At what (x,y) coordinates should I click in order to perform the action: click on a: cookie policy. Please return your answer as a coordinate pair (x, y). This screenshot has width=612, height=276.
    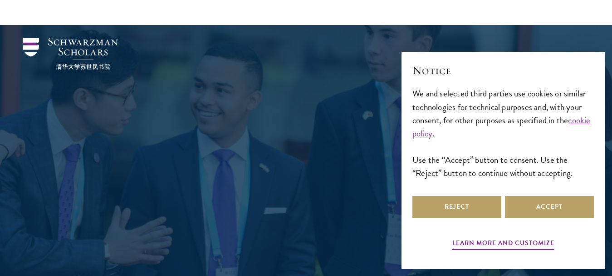
    Looking at the image, I should click on (502, 127).